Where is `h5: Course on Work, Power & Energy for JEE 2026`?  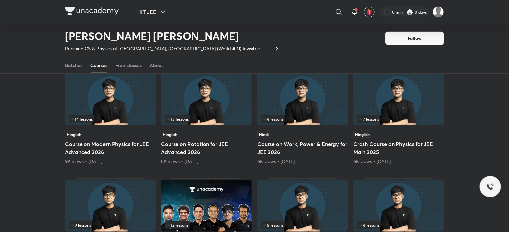
h5: Course on Work, Power & Energy for JEE 2026 is located at coordinates (302, 148).